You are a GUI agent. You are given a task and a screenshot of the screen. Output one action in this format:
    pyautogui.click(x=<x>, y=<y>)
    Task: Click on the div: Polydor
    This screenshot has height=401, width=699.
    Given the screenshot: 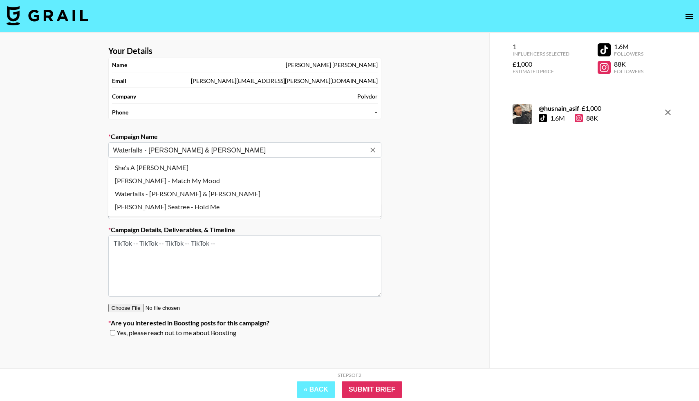 What is the action you would take?
    pyautogui.click(x=368, y=97)
    